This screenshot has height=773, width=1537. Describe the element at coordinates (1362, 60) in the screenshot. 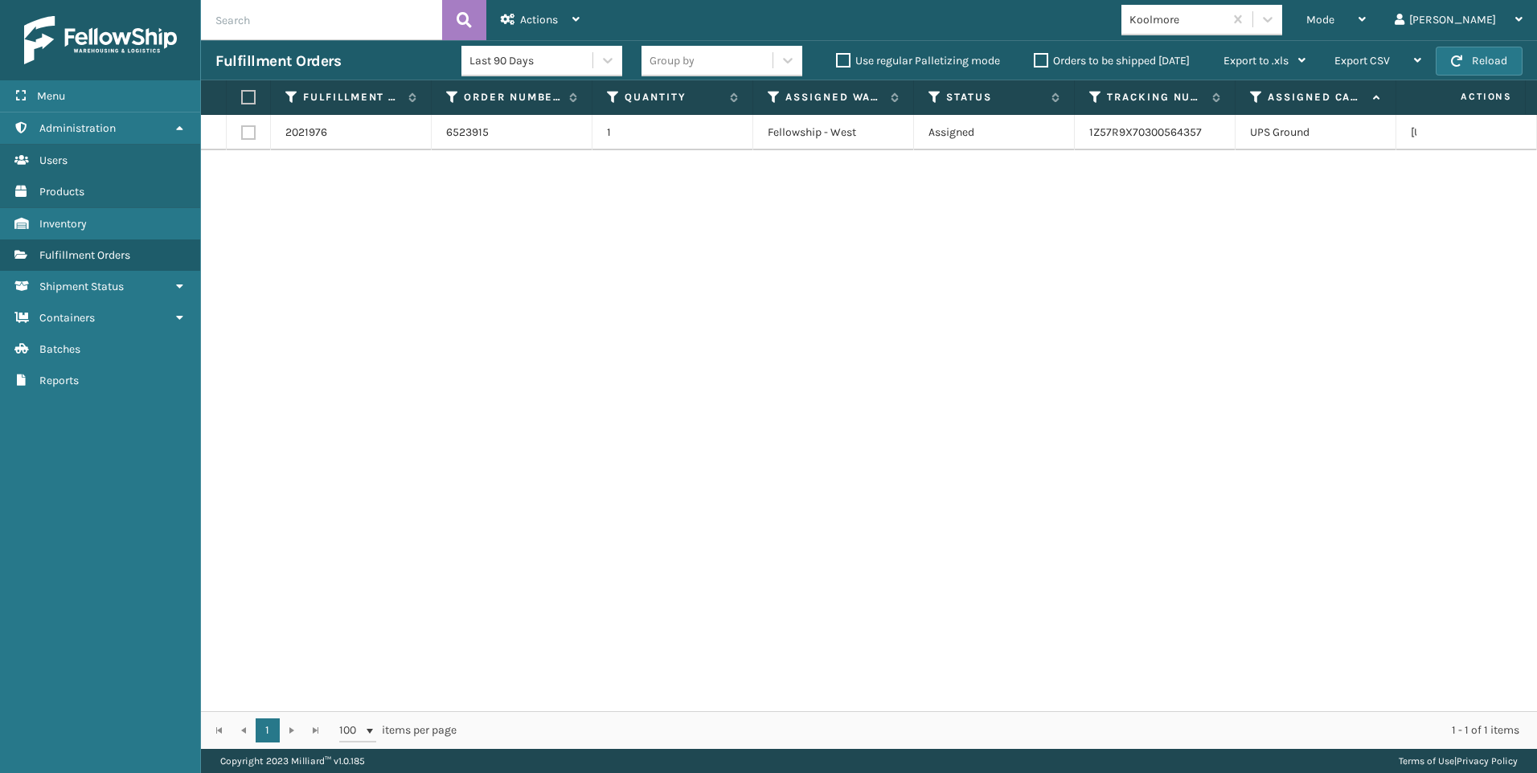

I see `span: Export CSV` at that location.